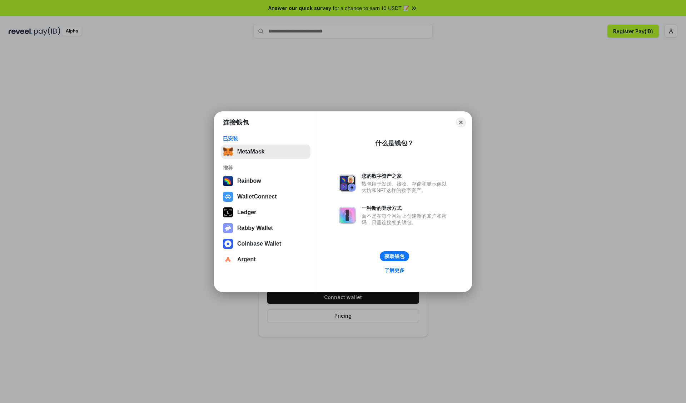 The width and height of the screenshot is (686, 403). I want to click on div: 钱包用于发送、接收、存储和显示像以太坊和NFT这样的数字资产。, so click(406, 187).